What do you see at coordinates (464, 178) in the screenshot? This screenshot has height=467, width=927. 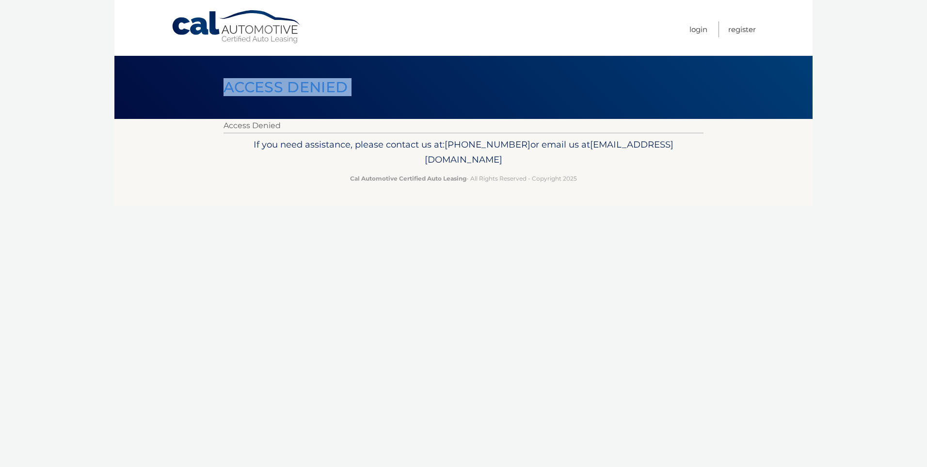 I see `p: - All Rights Reserved - Copyright 2025` at bounding box center [464, 178].